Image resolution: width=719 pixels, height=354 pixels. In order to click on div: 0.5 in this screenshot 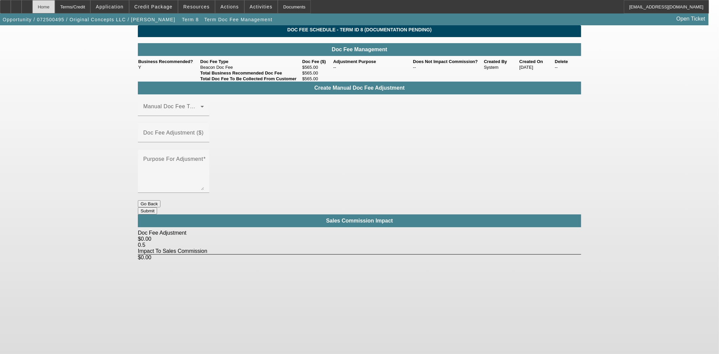, I will do `click(359, 245)`.